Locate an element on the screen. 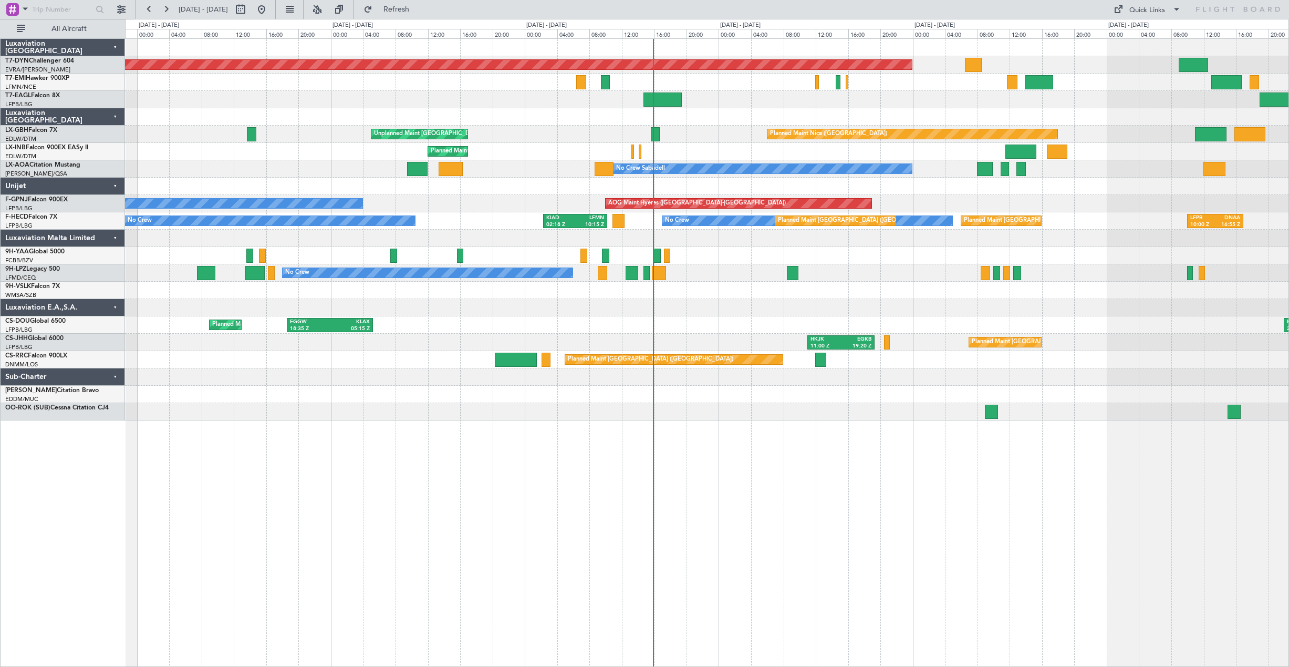 The image size is (1289, 667). a: LFMN/NCE is located at coordinates (20, 87).